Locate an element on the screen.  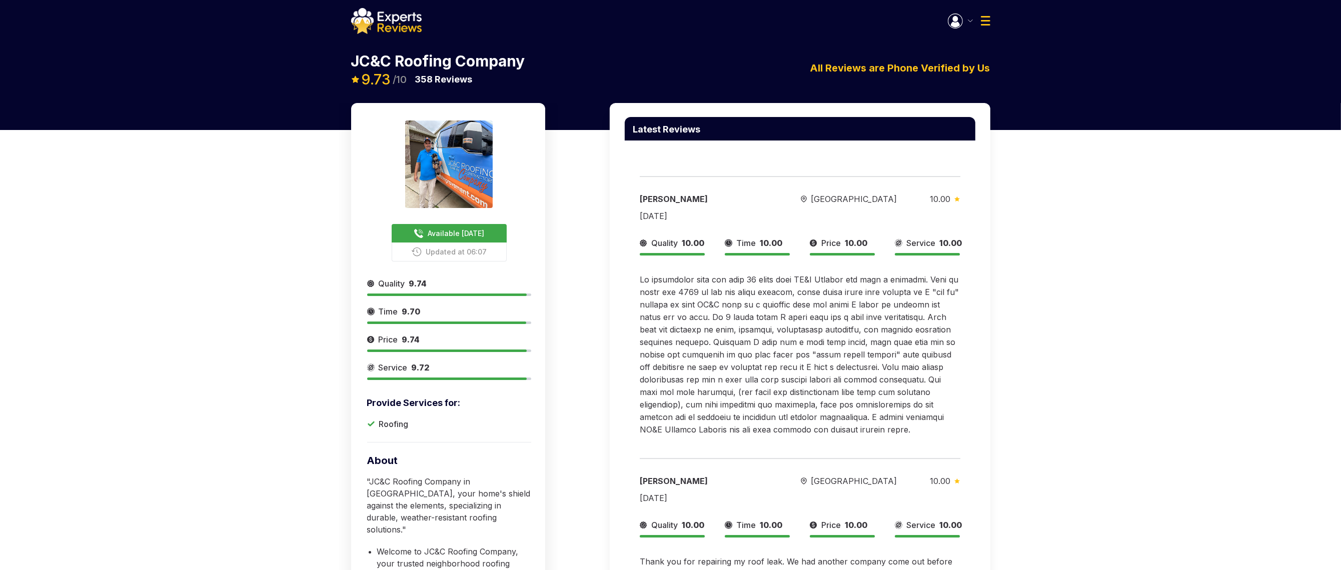
p: Provide Services for: is located at coordinates (449, 403).